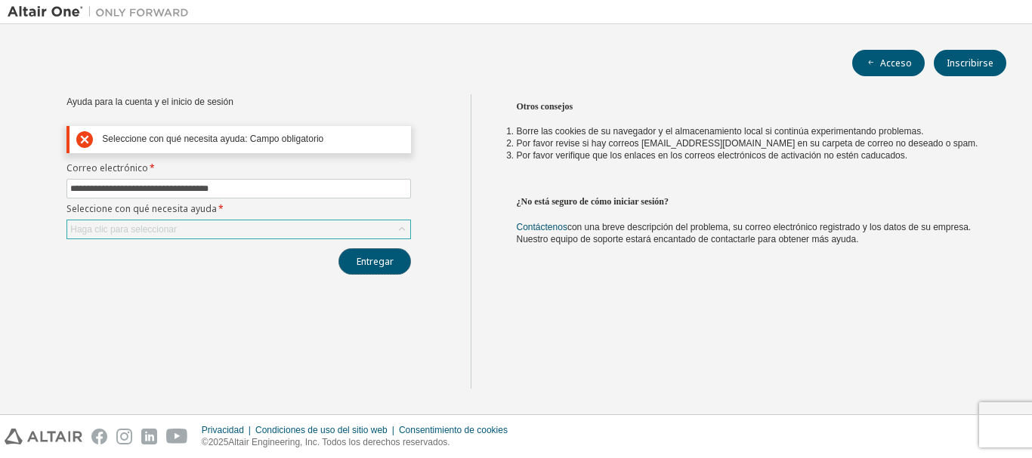 This screenshot has height=458, width=1032. Describe the element at coordinates (149, 437) in the screenshot. I see `img: linkedin.svg` at that location.